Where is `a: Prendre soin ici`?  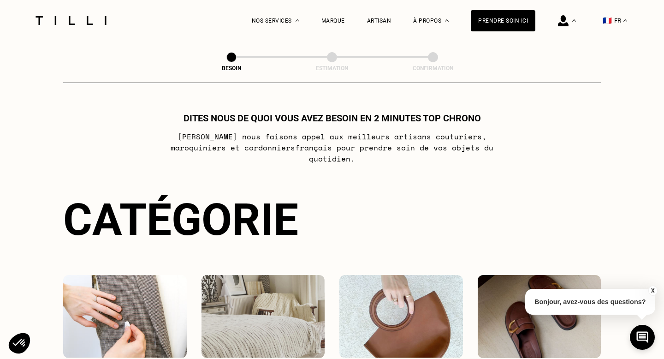 a: Prendre soin ici is located at coordinates (503, 21).